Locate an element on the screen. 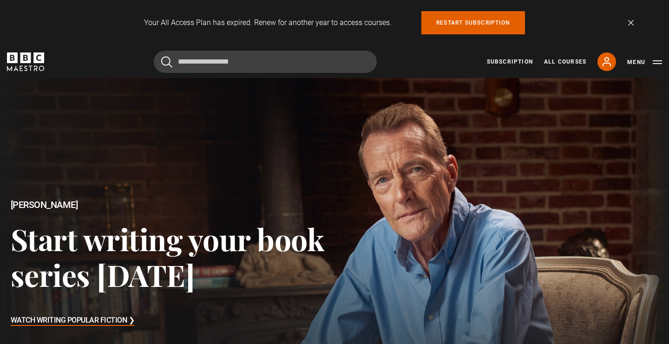 The image size is (669, 344). p: Your All Access Plan has expired. Renew for another year to access courses. is located at coordinates (268, 23).